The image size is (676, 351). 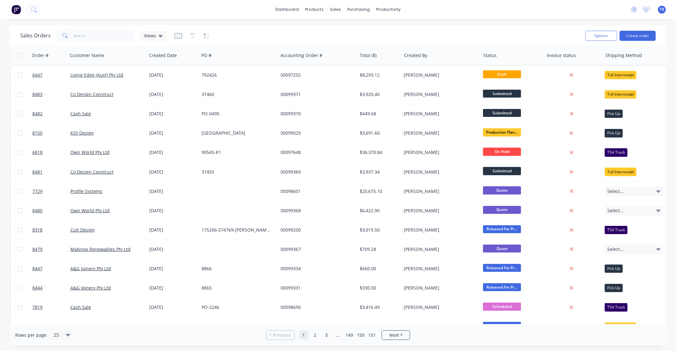 I want to click on div: 00097648, so click(x=316, y=153).